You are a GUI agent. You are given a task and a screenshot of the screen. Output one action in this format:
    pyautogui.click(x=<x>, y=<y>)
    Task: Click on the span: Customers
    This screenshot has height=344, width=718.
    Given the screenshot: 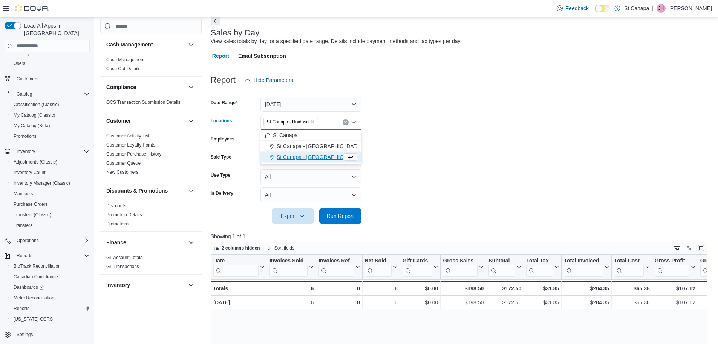 What is the action you would take?
    pyautogui.click(x=28, y=79)
    